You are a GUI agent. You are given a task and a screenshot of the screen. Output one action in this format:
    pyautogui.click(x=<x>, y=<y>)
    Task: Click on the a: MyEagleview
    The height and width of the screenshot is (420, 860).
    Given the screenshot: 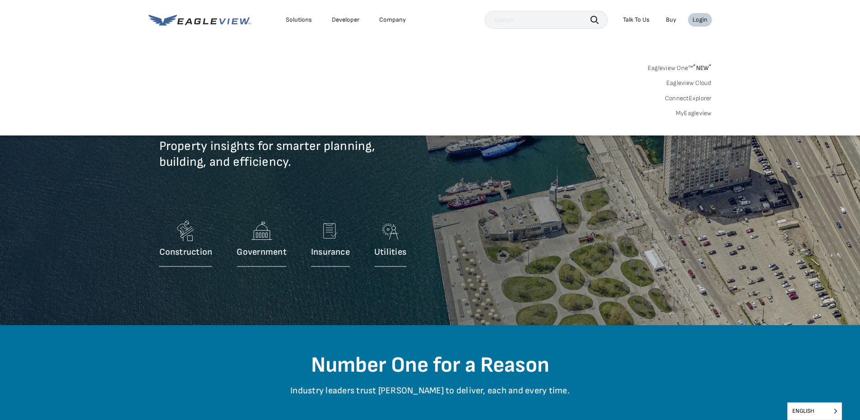 What is the action you would take?
    pyautogui.click(x=694, y=113)
    